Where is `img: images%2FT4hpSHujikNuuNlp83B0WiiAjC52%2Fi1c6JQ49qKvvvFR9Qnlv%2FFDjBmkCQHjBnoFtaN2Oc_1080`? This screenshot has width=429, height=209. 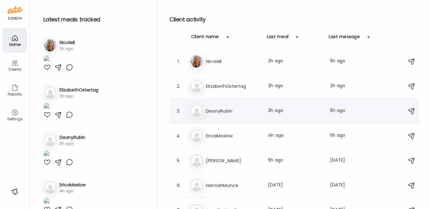
img: images%2FT4hpSHujikNuuNlp83B0WiiAjC52%2Fi1c6JQ49qKvvvFR9Qnlv%2FFDjBmkCQHjBnoFtaN2Oc_1080 is located at coordinates (47, 154).